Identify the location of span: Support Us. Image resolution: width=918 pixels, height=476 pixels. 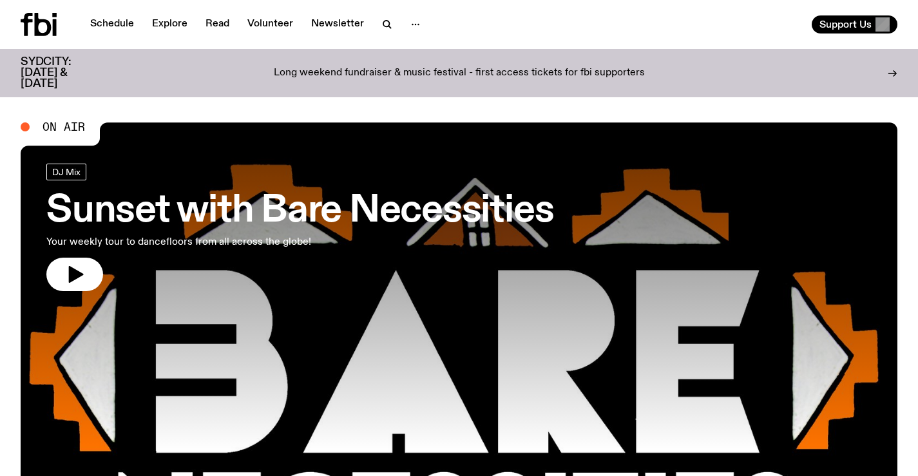
(846, 24).